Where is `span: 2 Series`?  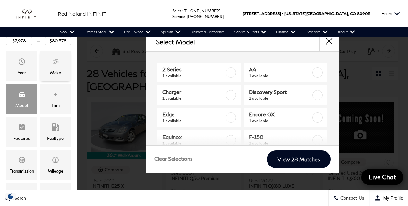
span: 2 Series is located at coordinates (194, 69).